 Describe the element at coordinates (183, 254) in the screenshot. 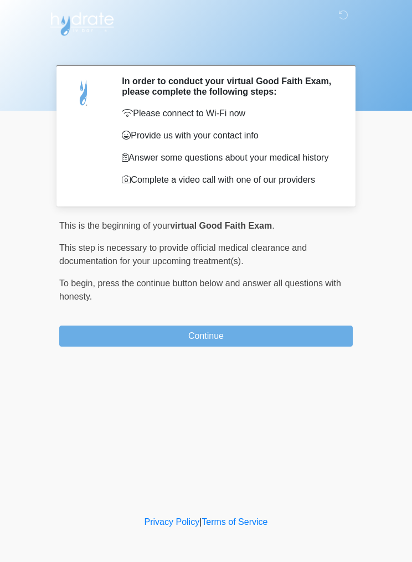

I see `span: This step is necessary to provide official medical clearance and documentation for your upcoming ...` at that location.